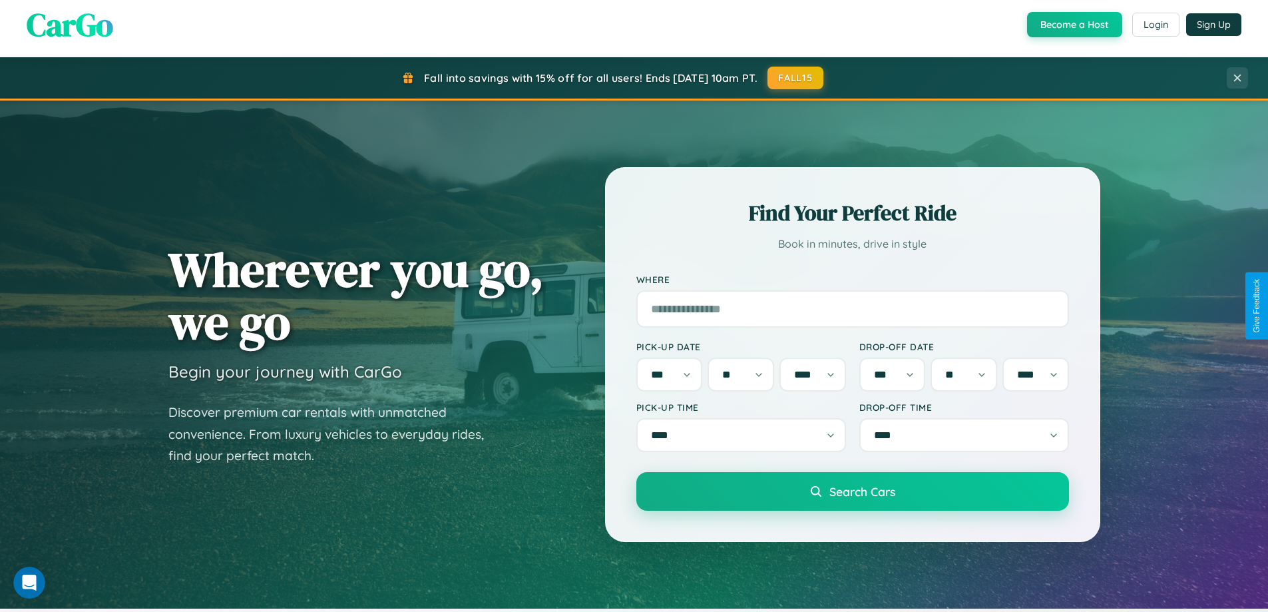 The image size is (1268, 612). What do you see at coordinates (741, 346) in the screenshot?
I see `label: Pick-up Date` at bounding box center [741, 346].